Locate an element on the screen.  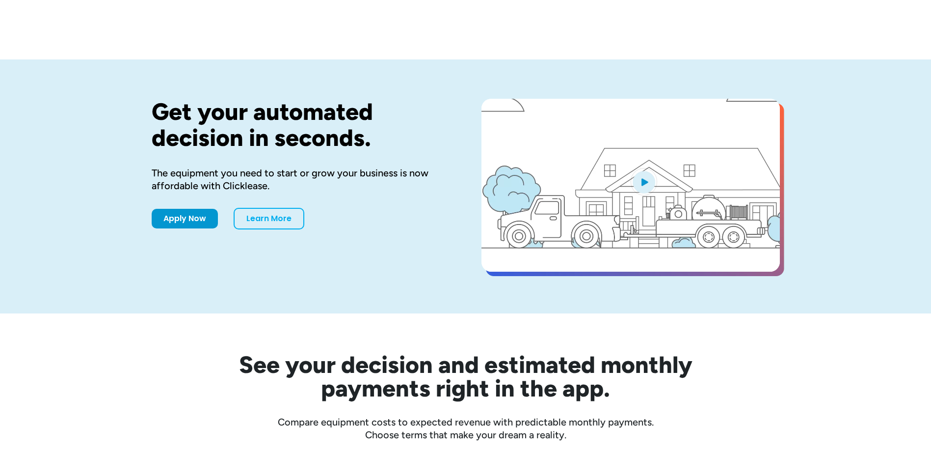
a: open lightbox is located at coordinates (631, 185).